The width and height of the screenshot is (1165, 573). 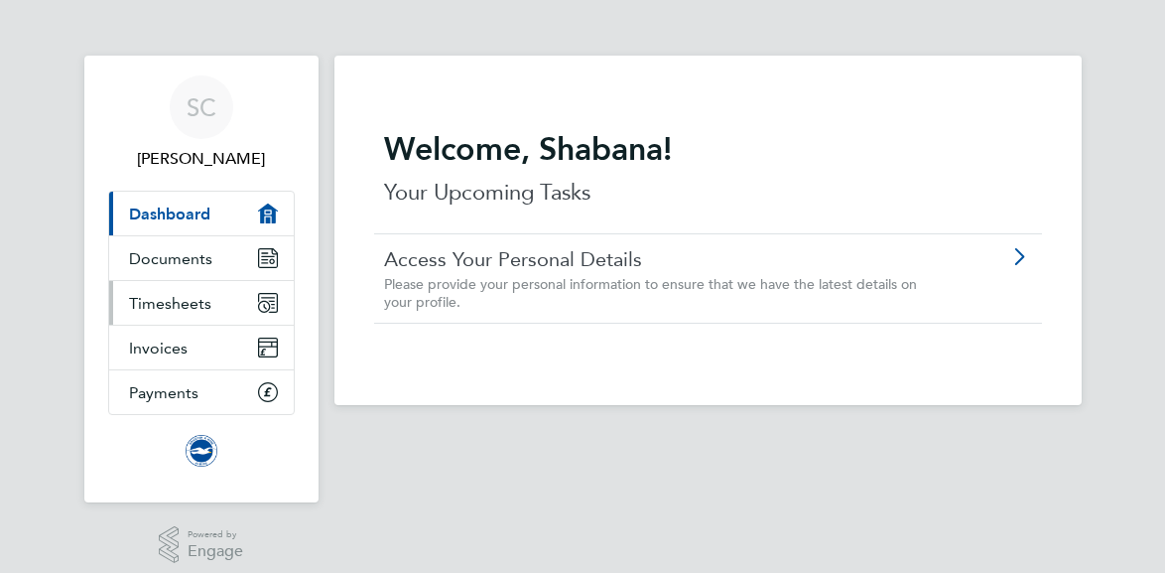 I want to click on span: Payments, so click(x=164, y=392).